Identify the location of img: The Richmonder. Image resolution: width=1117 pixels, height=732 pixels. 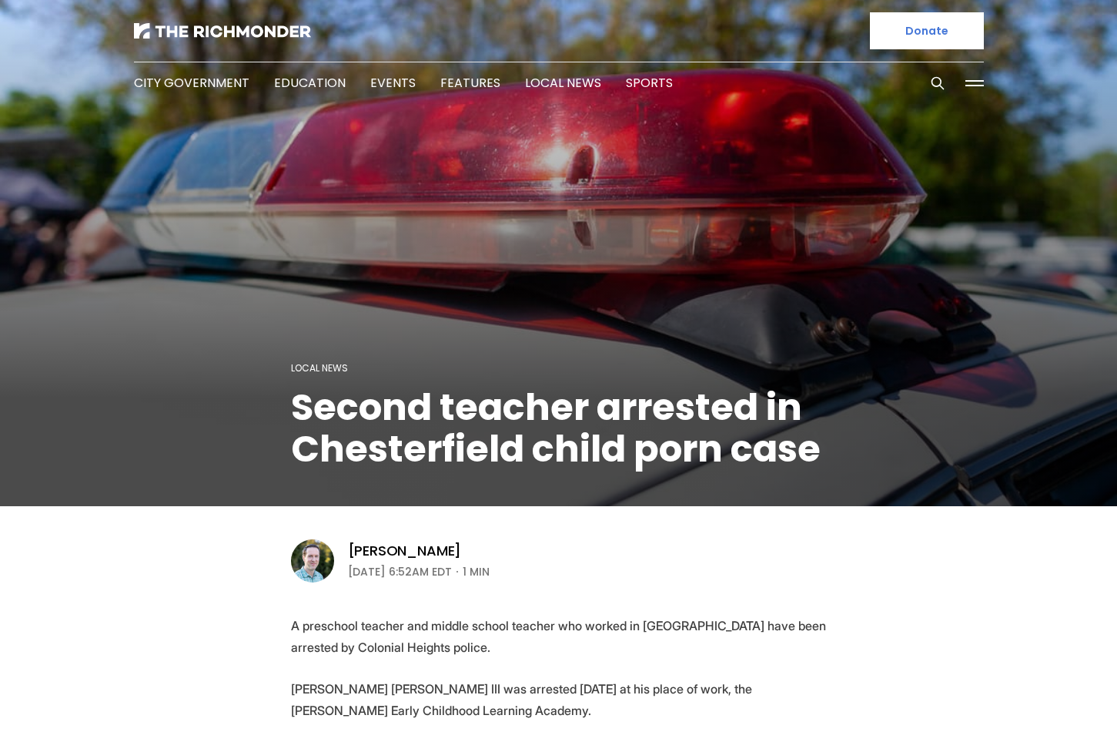
(223, 31).